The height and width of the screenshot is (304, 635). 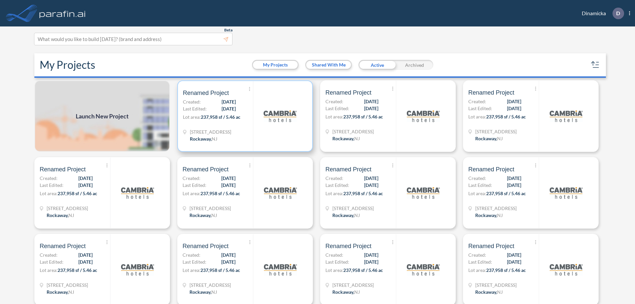 I want to click on div: Archived, so click(x=415, y=65).